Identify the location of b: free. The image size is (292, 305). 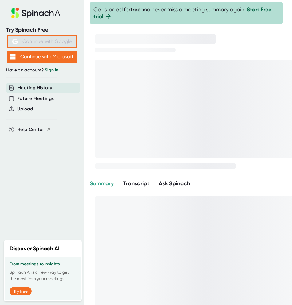
(136, 10).